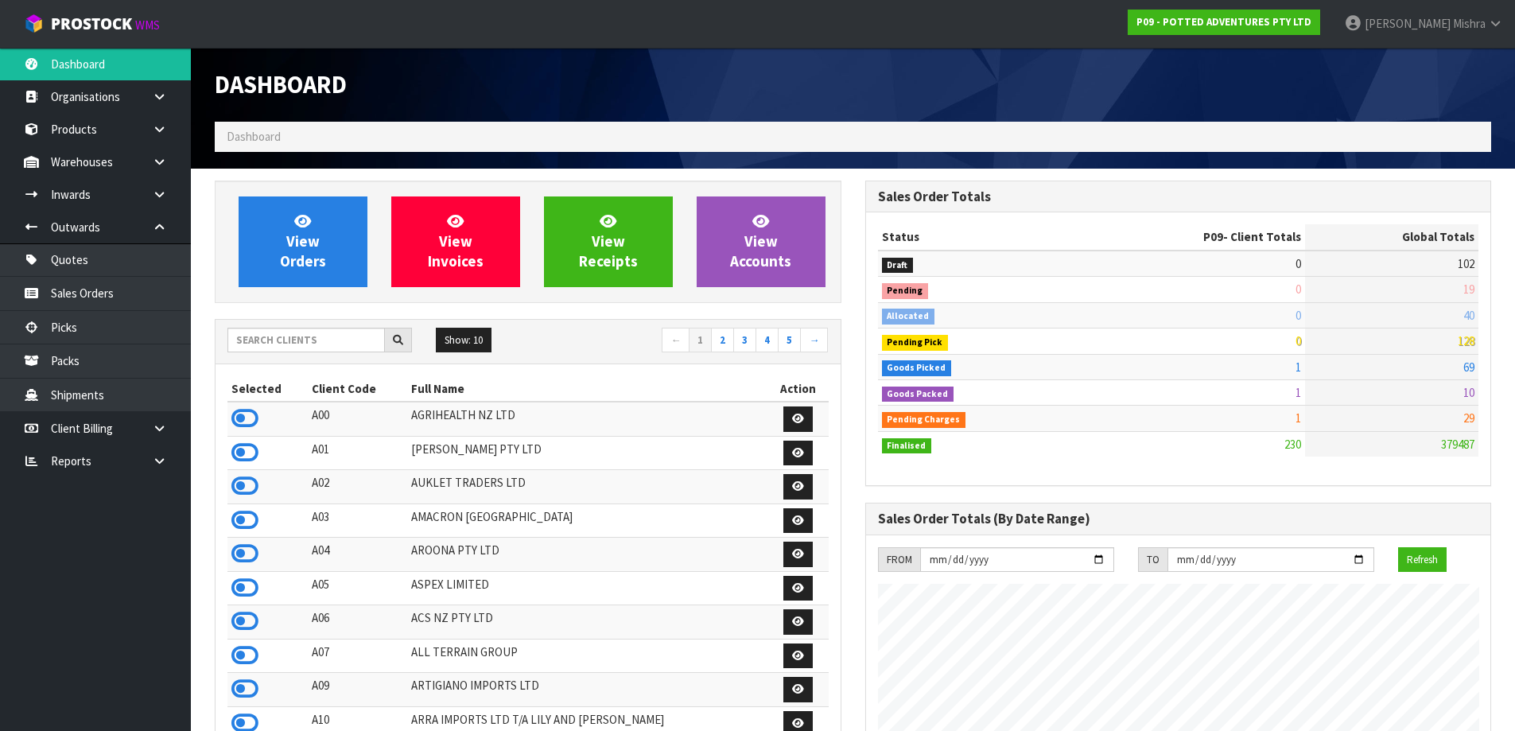  Describe the element at coordinates (977, 237) in the screenshot. I see `th: Status` at that location.